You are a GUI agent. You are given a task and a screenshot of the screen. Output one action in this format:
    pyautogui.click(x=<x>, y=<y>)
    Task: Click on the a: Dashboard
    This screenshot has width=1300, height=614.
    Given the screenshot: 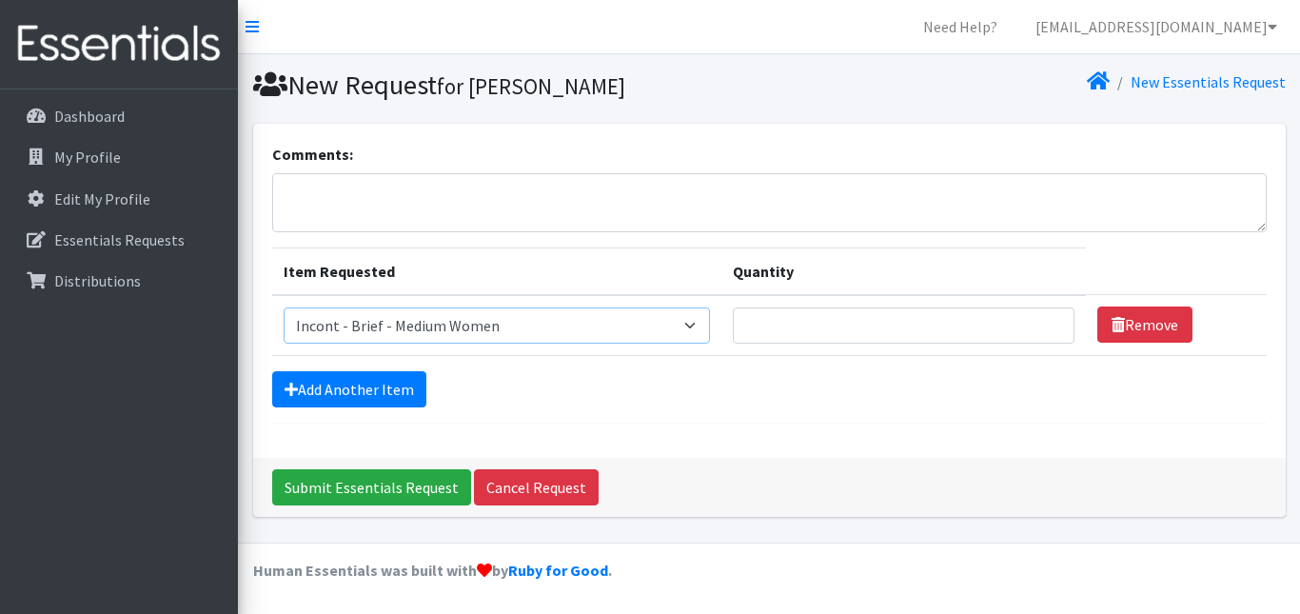 What is the action you would take?
    pyautogui.click(x=119, y=116)
    